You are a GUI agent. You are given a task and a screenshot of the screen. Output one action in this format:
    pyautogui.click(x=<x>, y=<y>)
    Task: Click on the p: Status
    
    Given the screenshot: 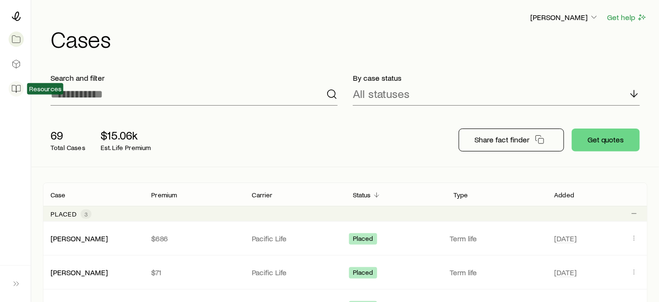 What is the action you would take?
    pyautogui.click(x=362, y=195)
    